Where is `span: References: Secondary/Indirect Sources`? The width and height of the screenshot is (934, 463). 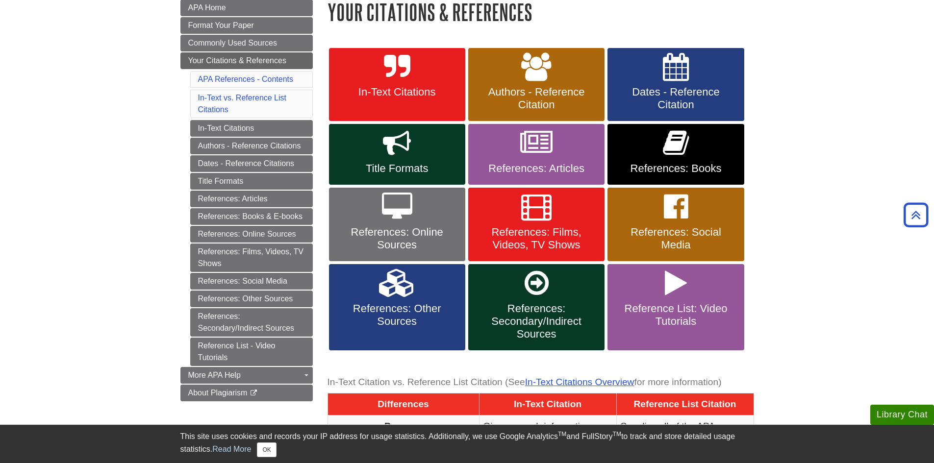
span: References: Secondary/Indirect Sources is located at coordinates (537, 322).